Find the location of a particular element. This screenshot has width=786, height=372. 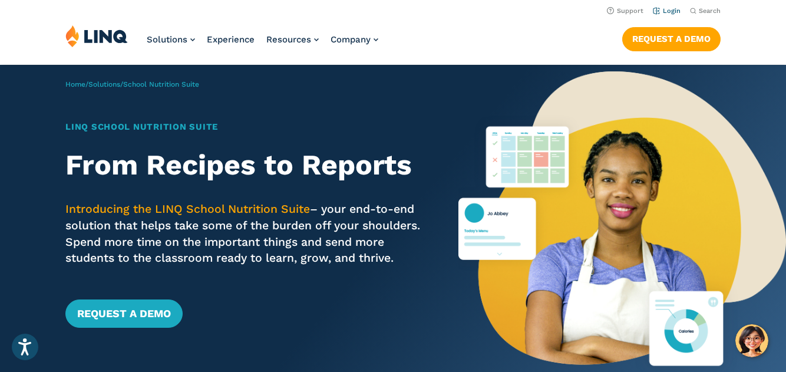

a: Resources is located at coordinates (292, 39).